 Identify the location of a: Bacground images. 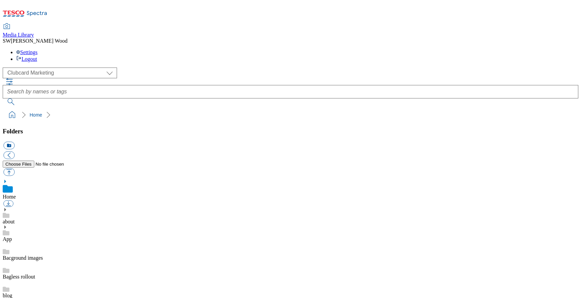
(23, 258).